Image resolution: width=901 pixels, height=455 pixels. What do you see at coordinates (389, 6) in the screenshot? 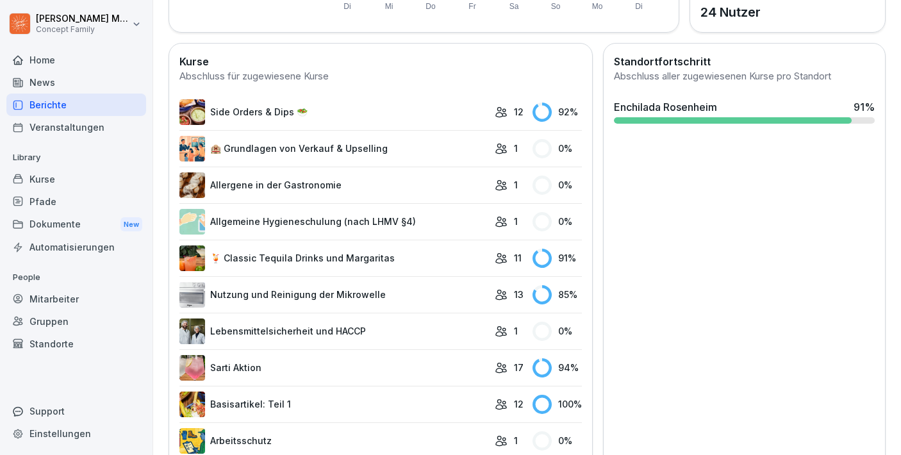
I see `text: Mi` at bounding box center [389, 6].